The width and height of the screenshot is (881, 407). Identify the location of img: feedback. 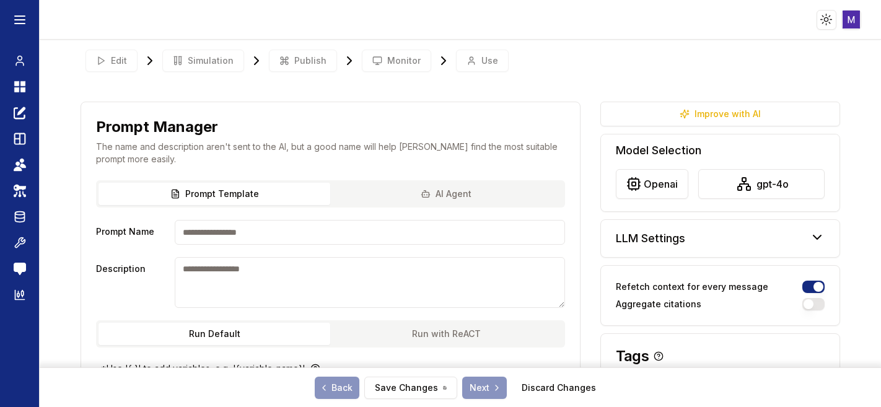
(20, 269).